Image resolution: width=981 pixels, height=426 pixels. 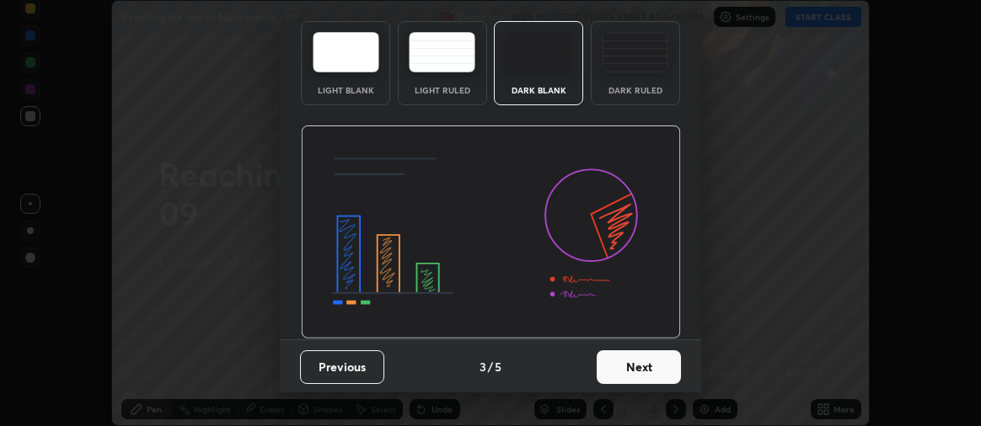 I want to click on button: Previous, so click(x=342, y=367).